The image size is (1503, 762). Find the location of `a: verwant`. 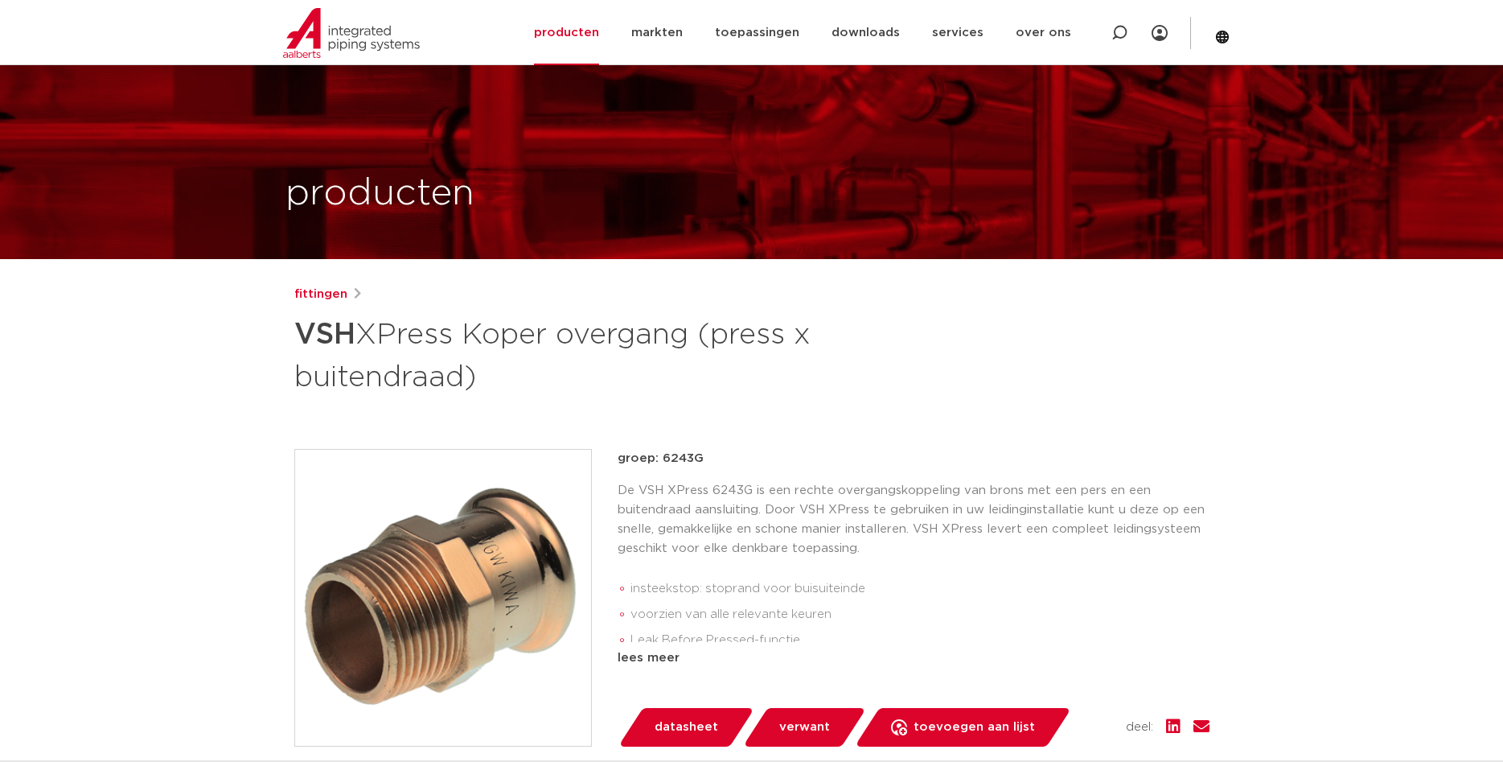

a: verwant is located at coordinates (804, 727).